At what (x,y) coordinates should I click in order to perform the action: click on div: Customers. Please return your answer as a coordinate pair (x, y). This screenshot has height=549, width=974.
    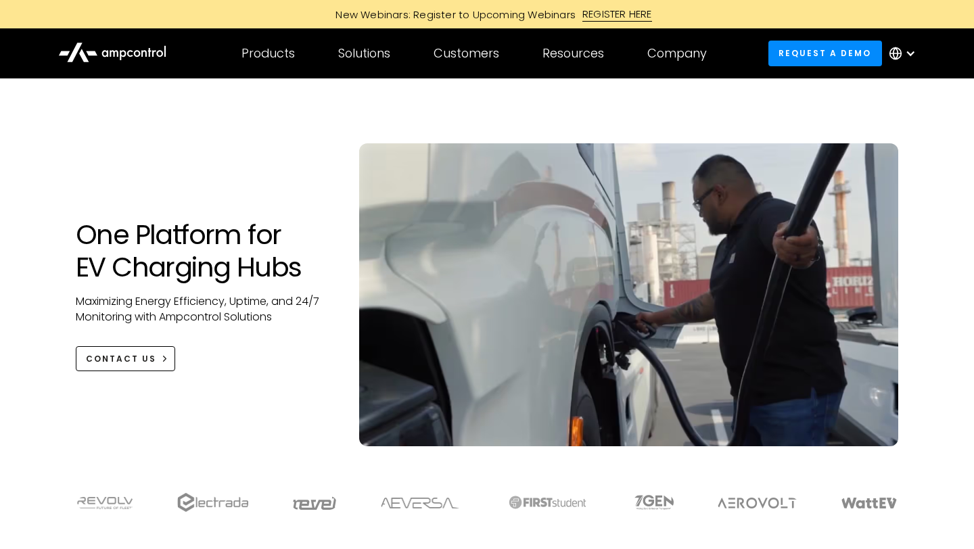
    Looking at the image, I should click on (466, 53).